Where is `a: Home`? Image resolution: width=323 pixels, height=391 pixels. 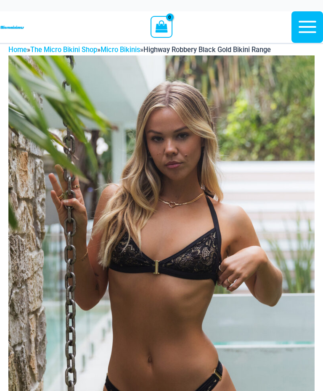 a: Home is located at coordinates (18, 50).